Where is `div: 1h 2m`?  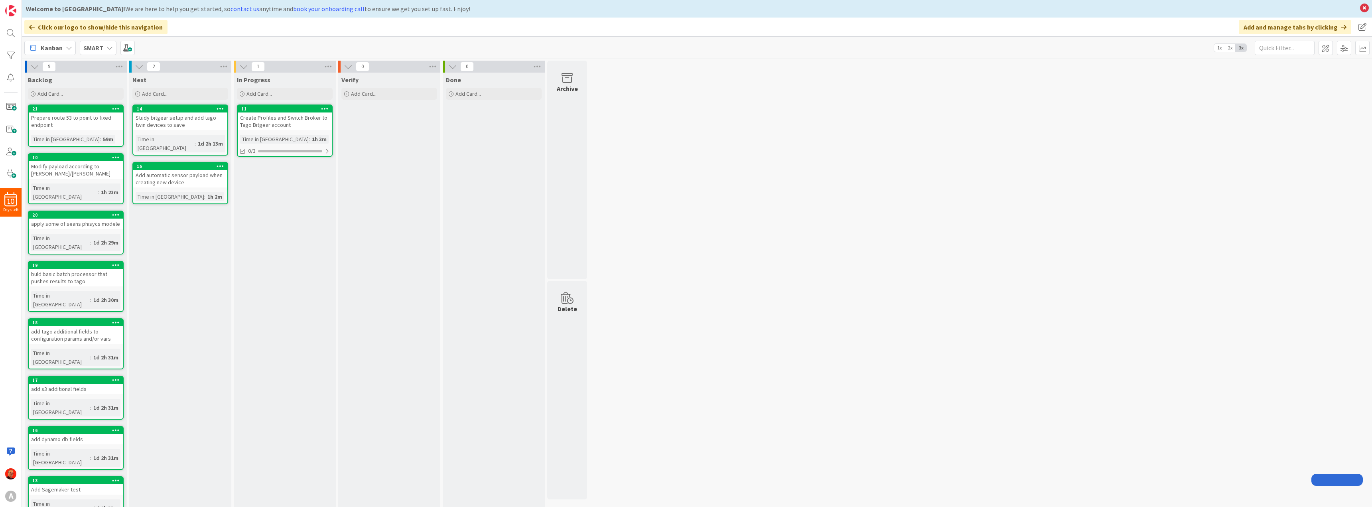
div: 1h 2m is located at coordinates (215, 197).